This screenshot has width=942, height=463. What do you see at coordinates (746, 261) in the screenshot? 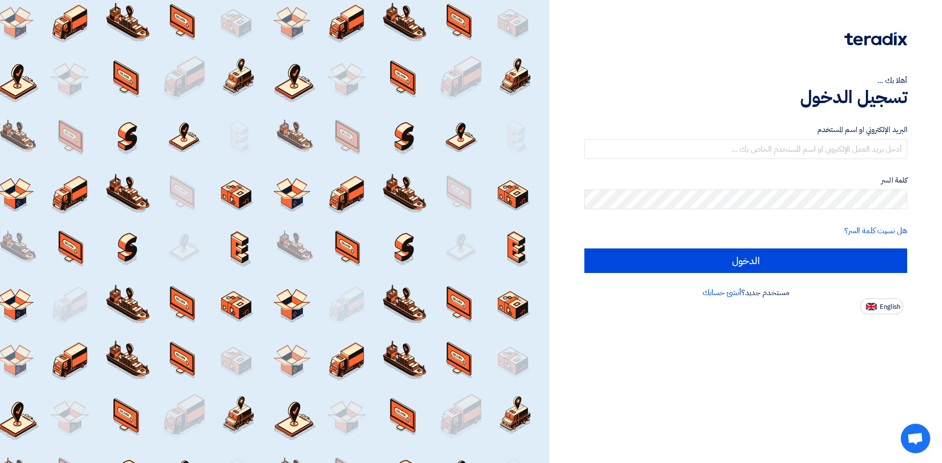
I see `input: الدخول` at bounding box center [746, 261].